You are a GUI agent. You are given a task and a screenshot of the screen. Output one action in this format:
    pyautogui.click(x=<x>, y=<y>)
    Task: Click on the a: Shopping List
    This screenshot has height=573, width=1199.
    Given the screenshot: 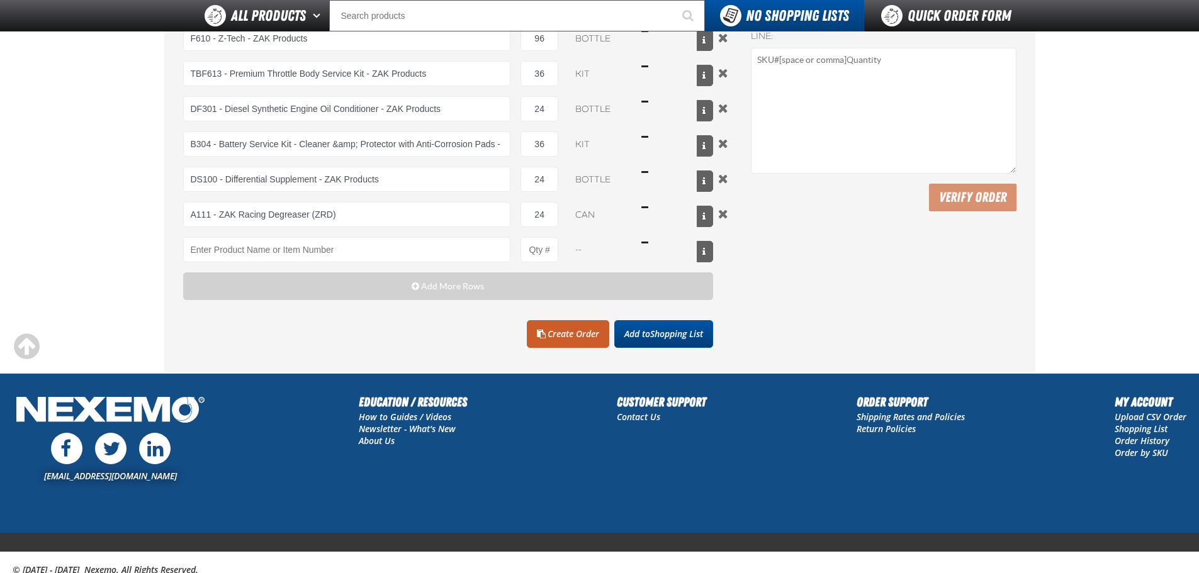 What is the action you would take?
    pyautogui.click(x=1141, y=429)
    